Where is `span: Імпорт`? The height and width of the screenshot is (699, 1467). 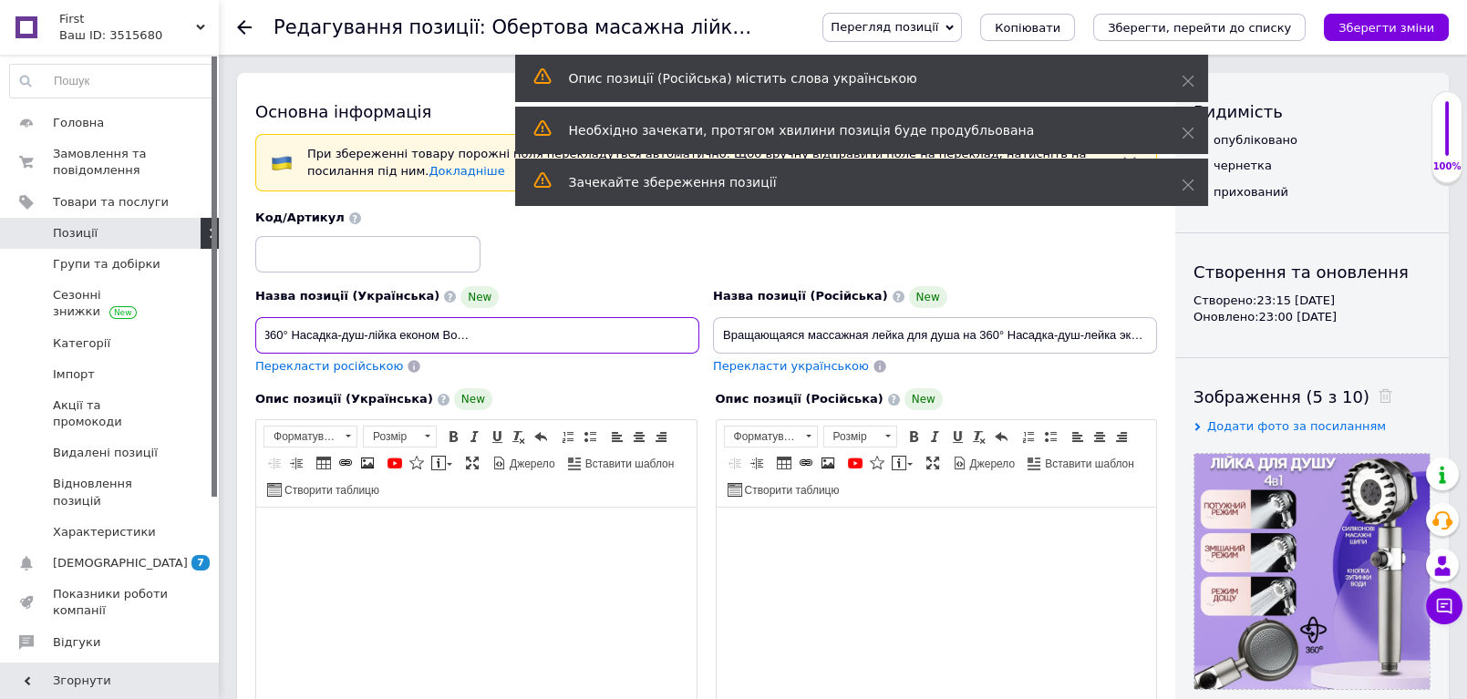 span: Імпорт is located at coordinates (74, 375).